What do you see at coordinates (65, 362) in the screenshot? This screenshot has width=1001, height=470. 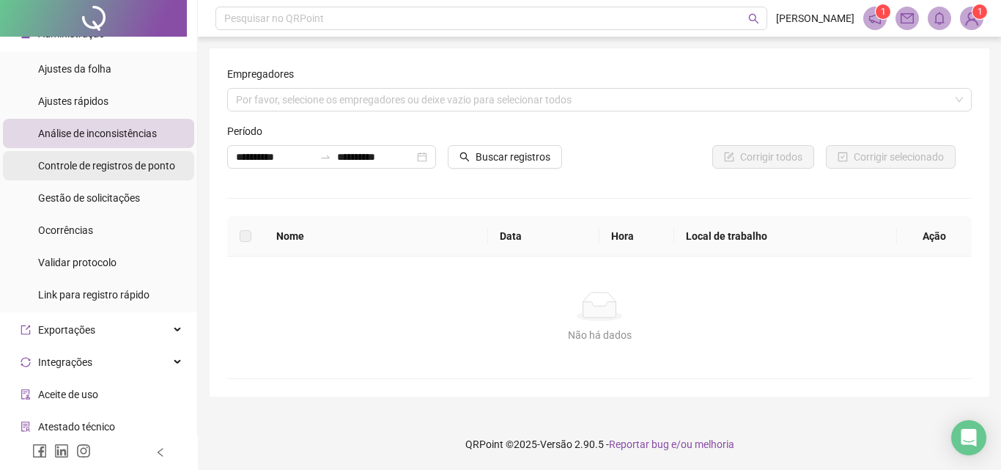 I see `span: Integrações` at bounding box center [65, 362].